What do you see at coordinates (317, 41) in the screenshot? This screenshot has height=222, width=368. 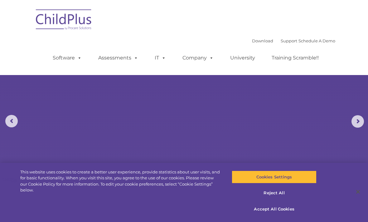 I see `a: Schedule A Demo` at bounding box center [317, 41].